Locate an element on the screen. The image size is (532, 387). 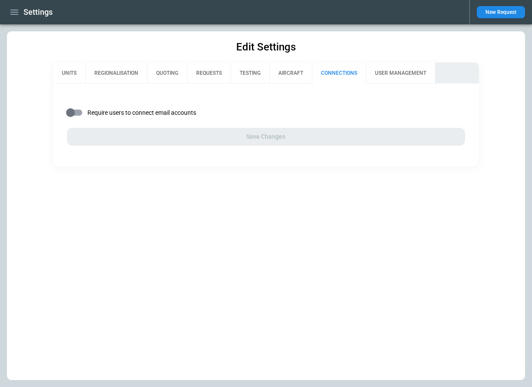
button: CONNECTIONS is located at coordinates (339, 73).